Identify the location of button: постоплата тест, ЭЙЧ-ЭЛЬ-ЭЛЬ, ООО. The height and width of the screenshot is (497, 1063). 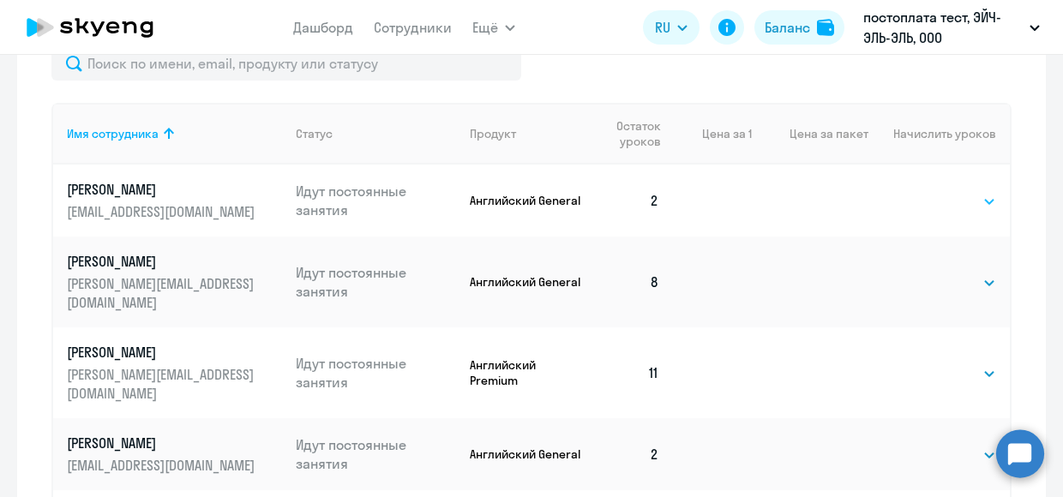
(952, 27).